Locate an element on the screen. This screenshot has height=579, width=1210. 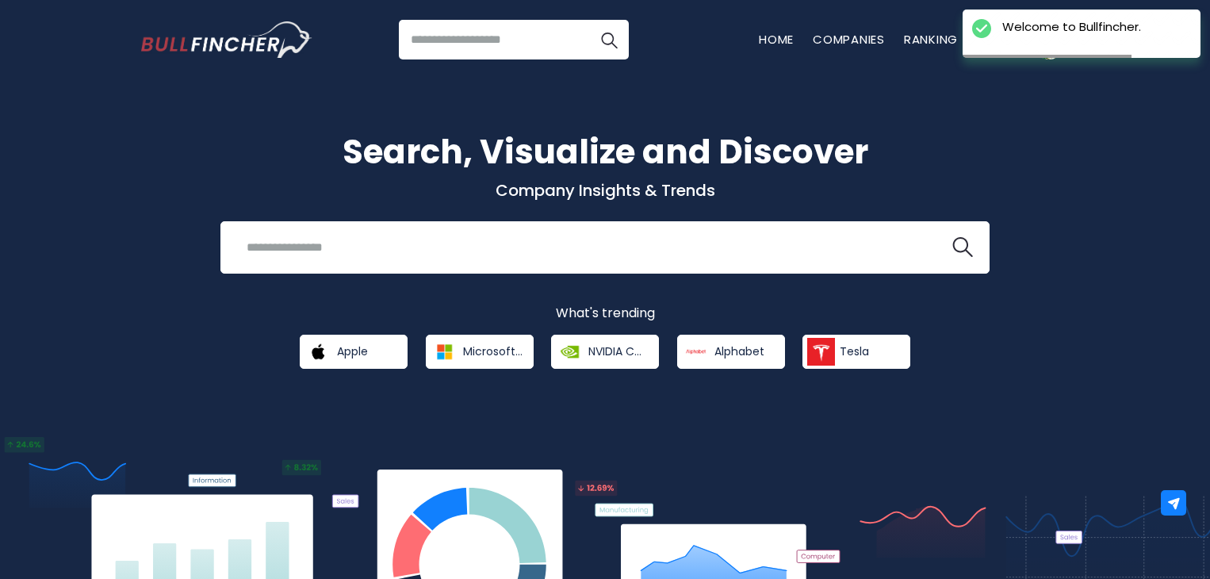
img: search icon is located at coordinates (963, 247).